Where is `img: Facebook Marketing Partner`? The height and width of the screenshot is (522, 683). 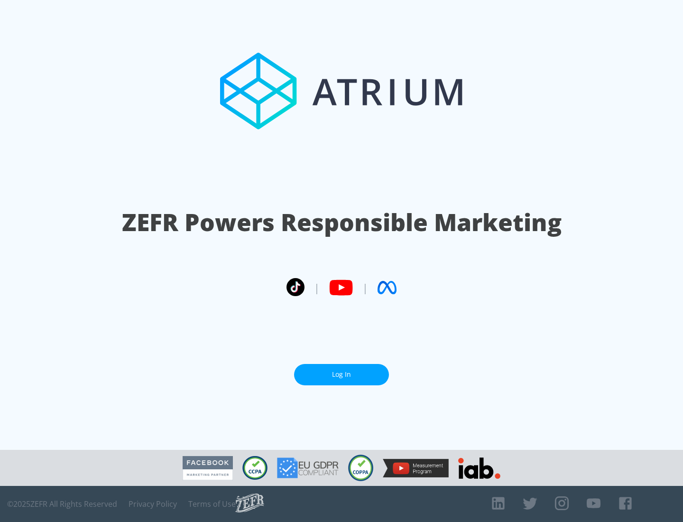
img: Facebook Marketing Partner is located at coordinates (208, 468).